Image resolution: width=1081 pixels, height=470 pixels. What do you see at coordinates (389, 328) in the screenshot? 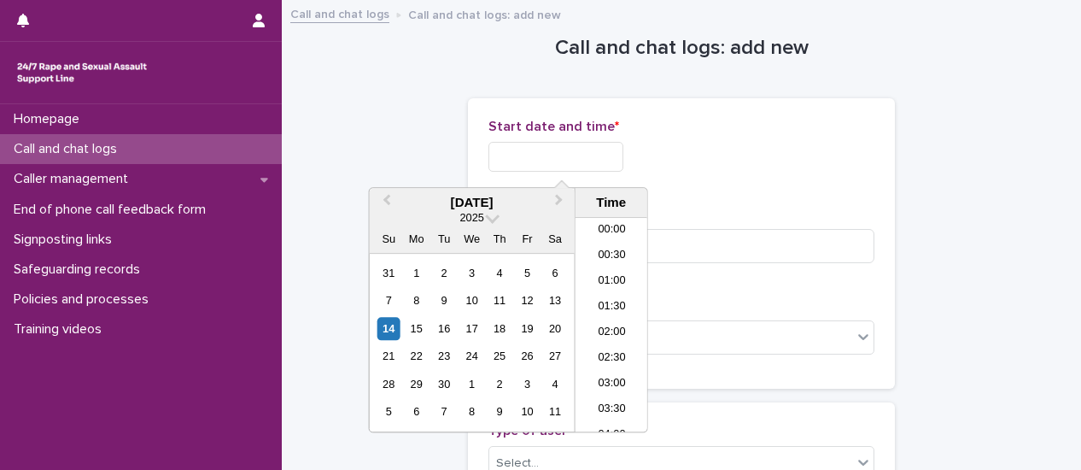
I see `div: Choose Sunday, September 14th, 2025` at bounding box center [389, 328].